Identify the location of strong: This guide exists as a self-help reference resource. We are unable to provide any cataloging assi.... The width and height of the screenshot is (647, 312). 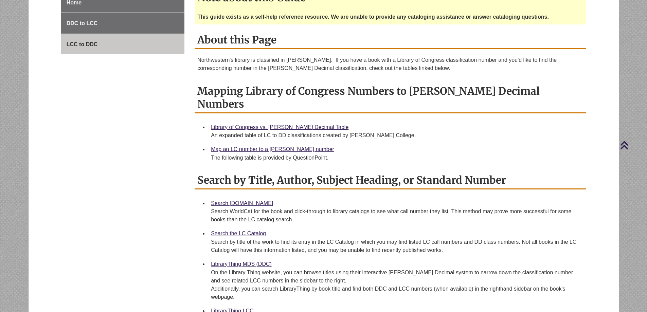
(373, 17).